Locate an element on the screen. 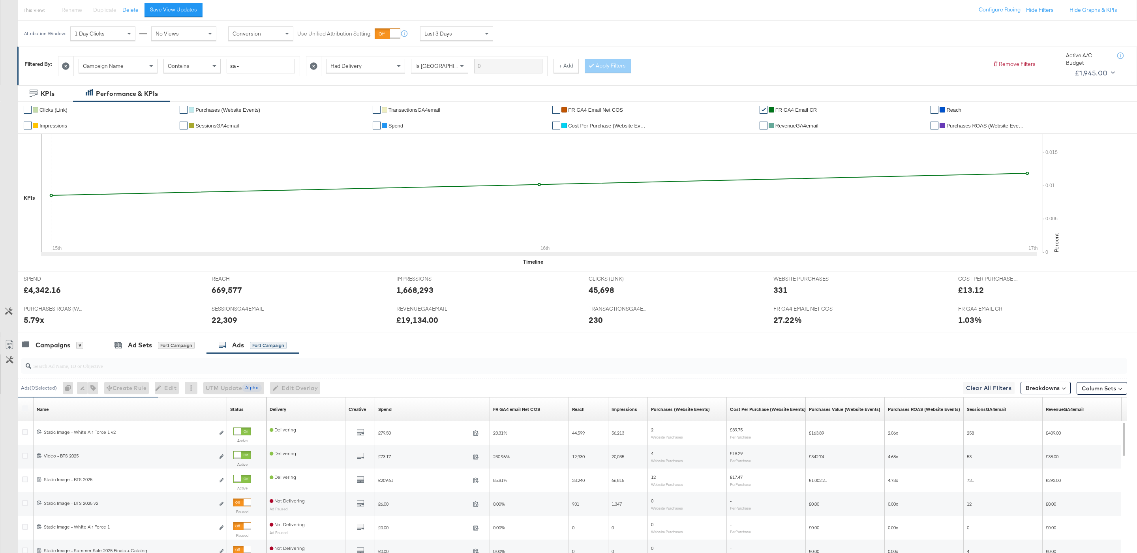  a: Shows the creative associated with your ad. is located at coordinates (357, 410).